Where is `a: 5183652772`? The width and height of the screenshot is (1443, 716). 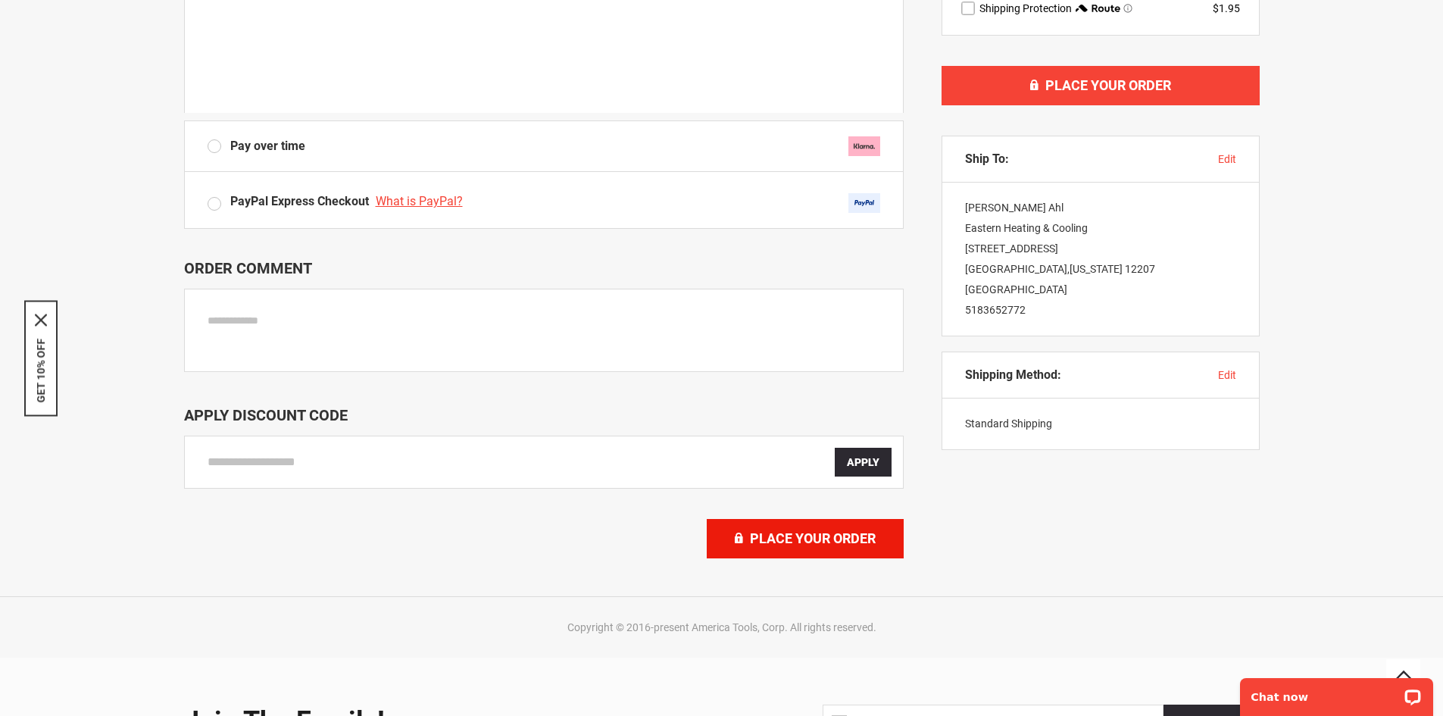
a: 5183652772 is located at coordinates (995, 310).